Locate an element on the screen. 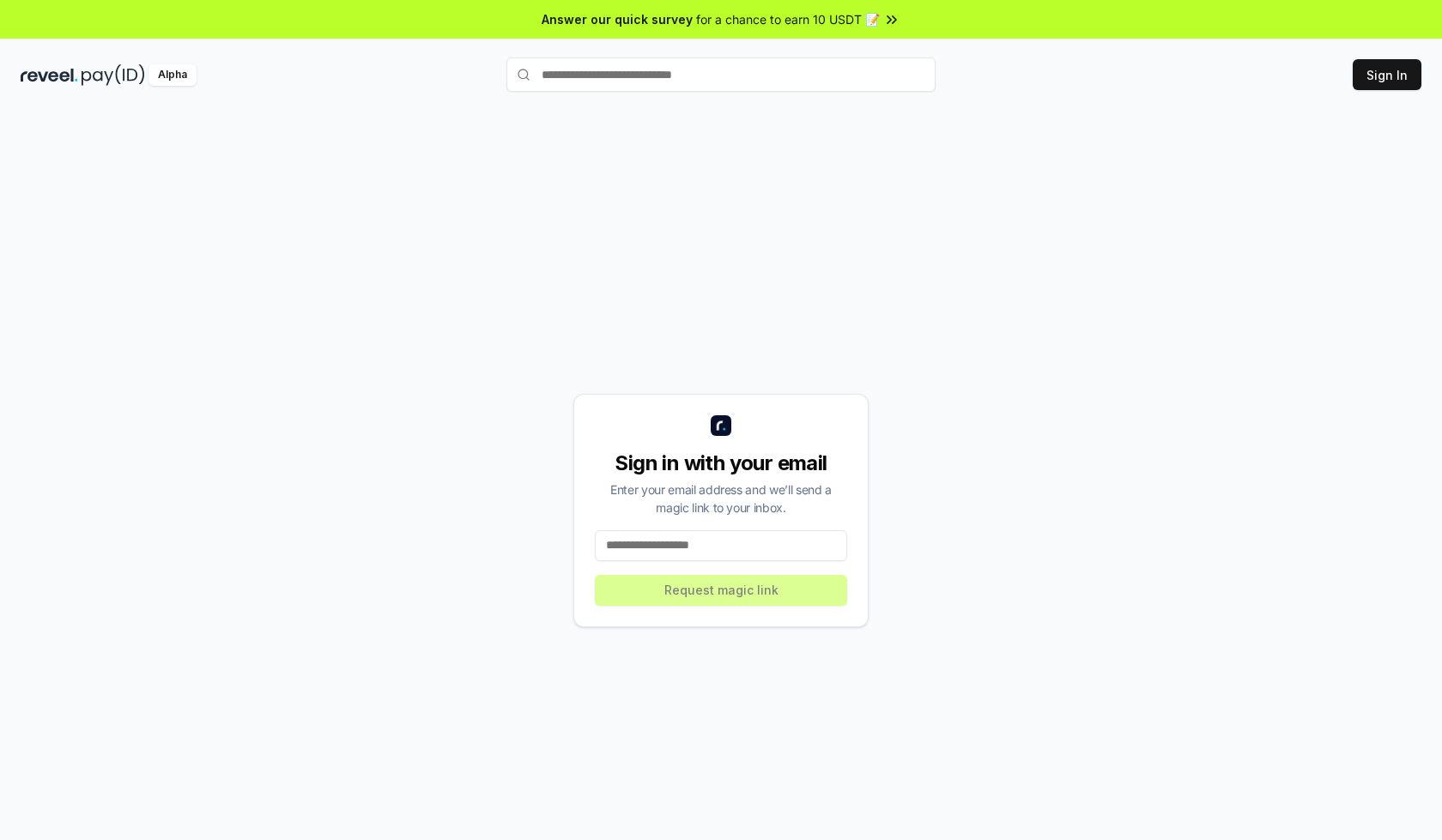  span: for a chance to earn 10 USDT 📝 is located at coordinates (788, 19).